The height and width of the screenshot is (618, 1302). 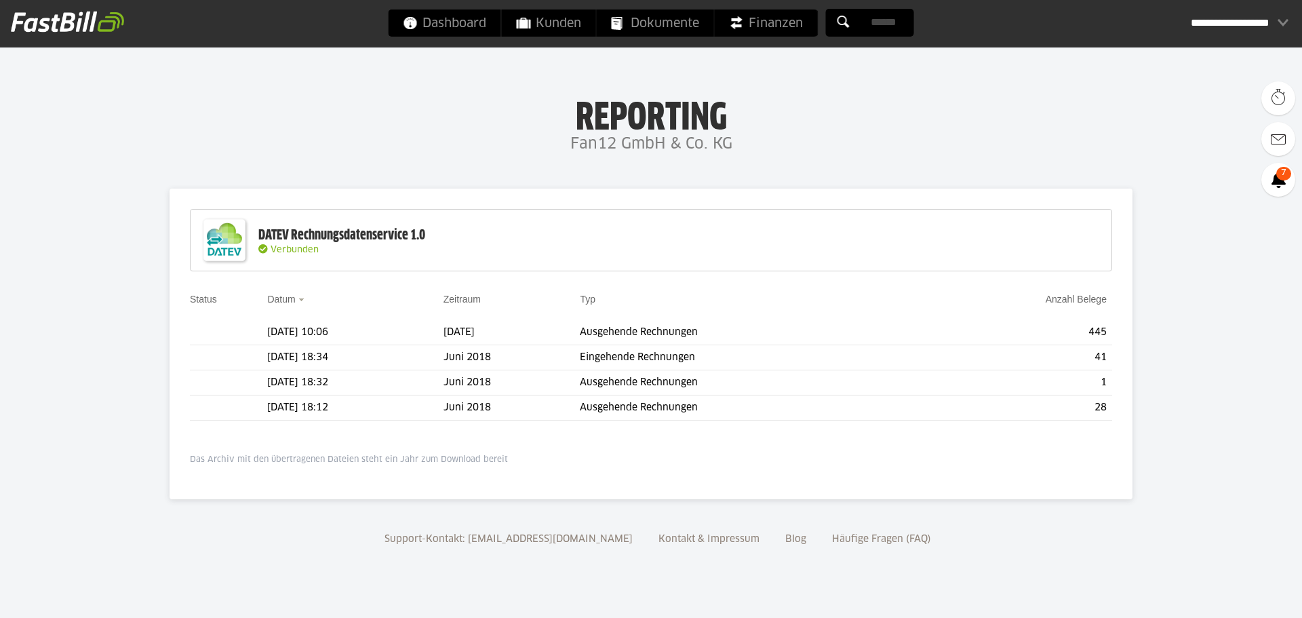 What do you see at coordinates (1016, 357) in the screenshot?
I see `td: 41` at bounding box center [1016, 357].